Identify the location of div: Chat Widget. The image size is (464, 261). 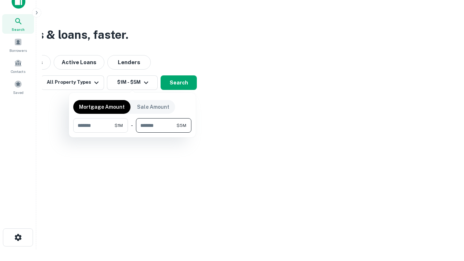
(446, 220).